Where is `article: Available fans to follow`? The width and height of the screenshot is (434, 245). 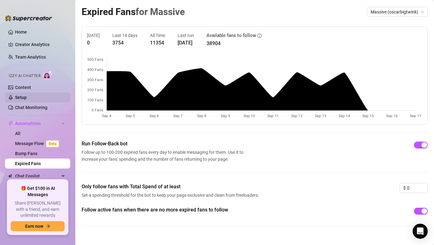
article: Available fans to follow is located at coordinates (231, 36).